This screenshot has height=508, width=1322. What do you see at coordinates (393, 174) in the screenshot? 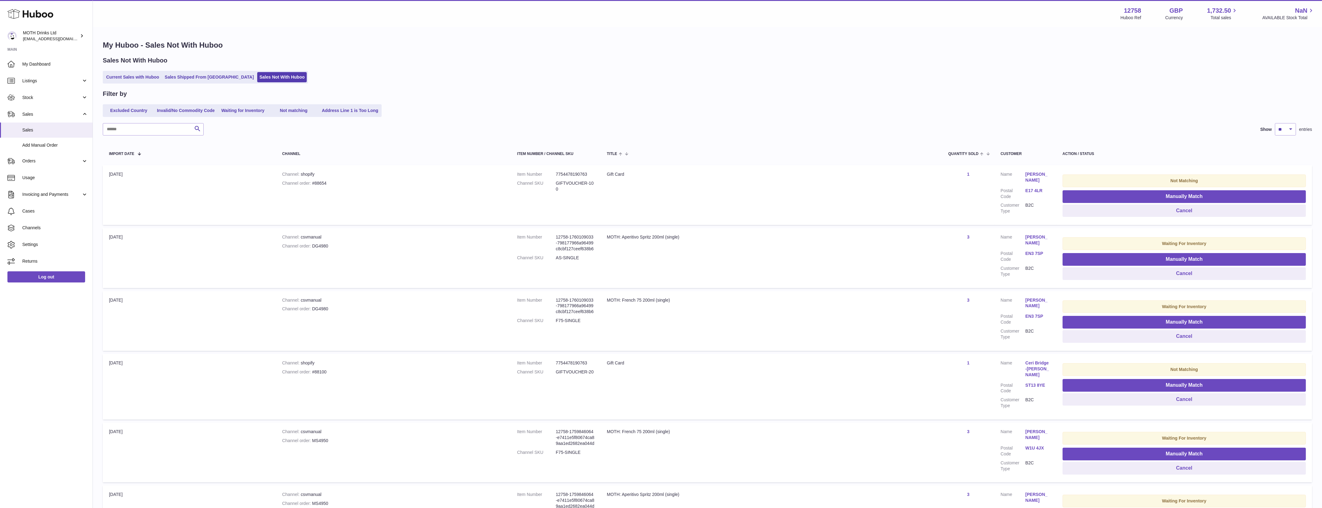
I see `div: shopify` at bounding box center [393, 174].